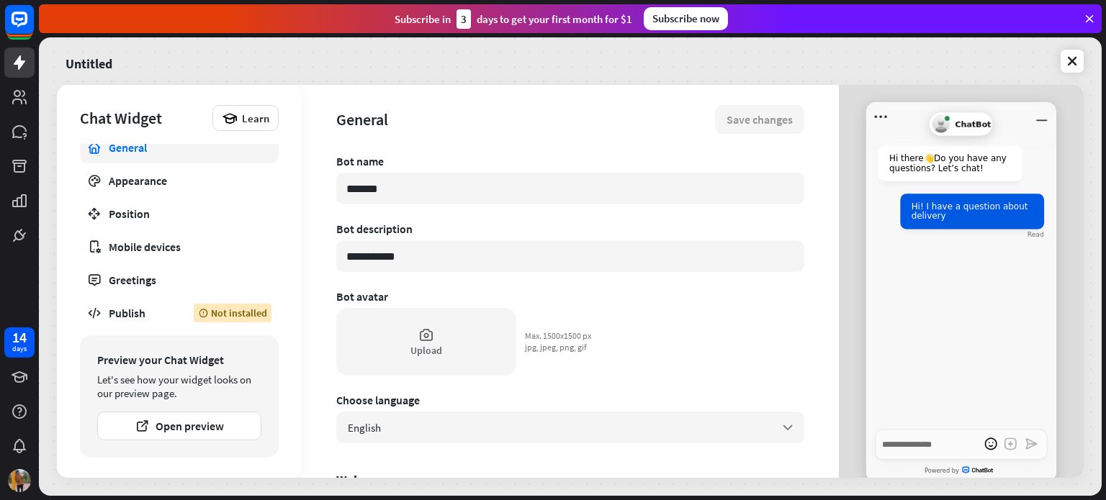 Image resolution: width=1106 pixels, height=500 pixels. I want to click on button: Open preview, so click(179, 426).